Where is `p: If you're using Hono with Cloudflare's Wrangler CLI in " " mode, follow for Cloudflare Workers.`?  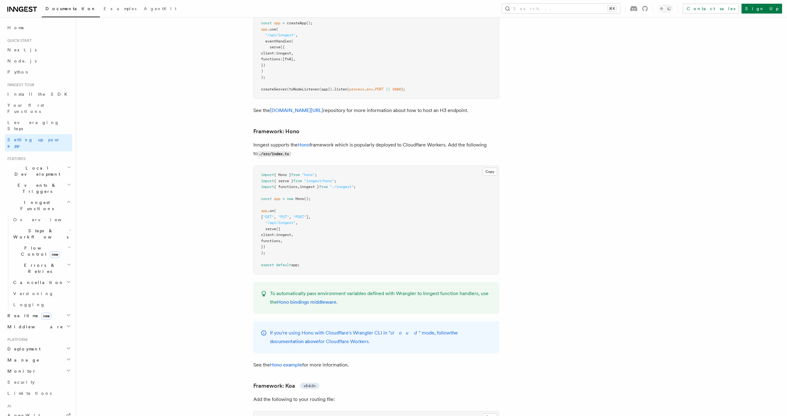
p: If you're using Hono with Cloudflare's Wrangler CLI in " " mode, follow for Cloudflare Workers. is located at coordinates (381, 337).